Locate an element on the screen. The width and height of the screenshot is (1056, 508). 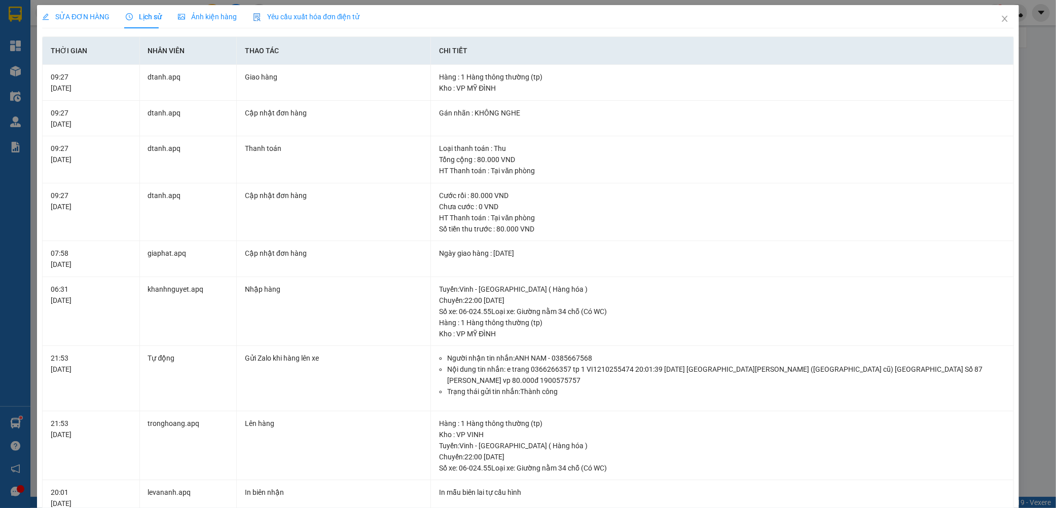
div: Giao hàng is located at coordinates (333, 77).